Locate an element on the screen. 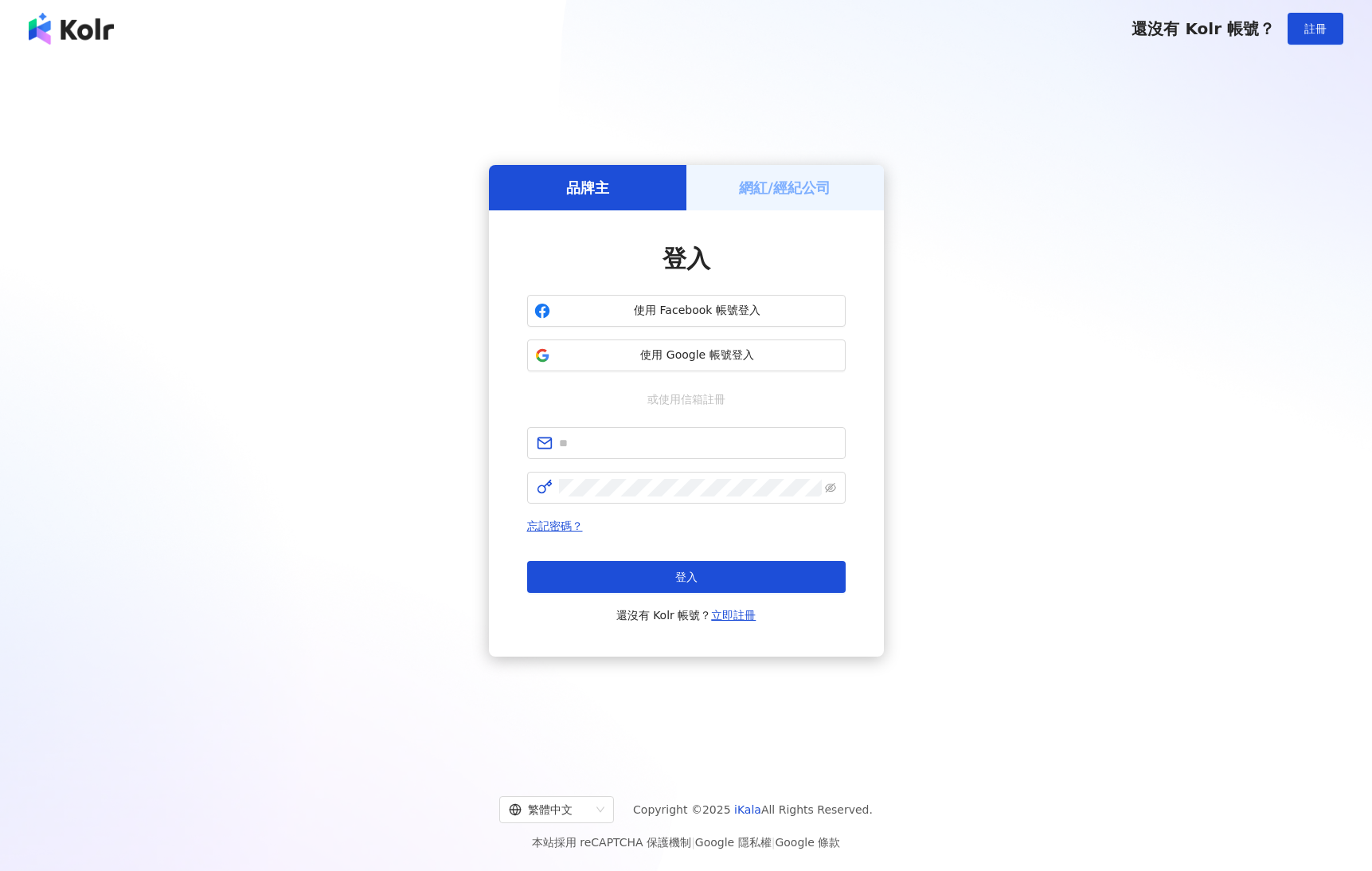 The image size is (1372, 871). span: 或使用信箱註冊 is located at coordinates (687, 399).